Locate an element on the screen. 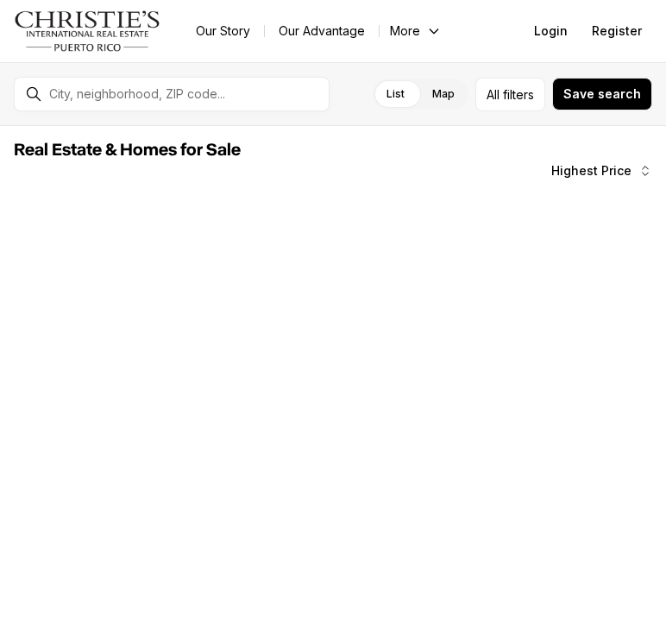 This screenshot has height=630, width=666. span: Save search is located at coordinates (602, 94).